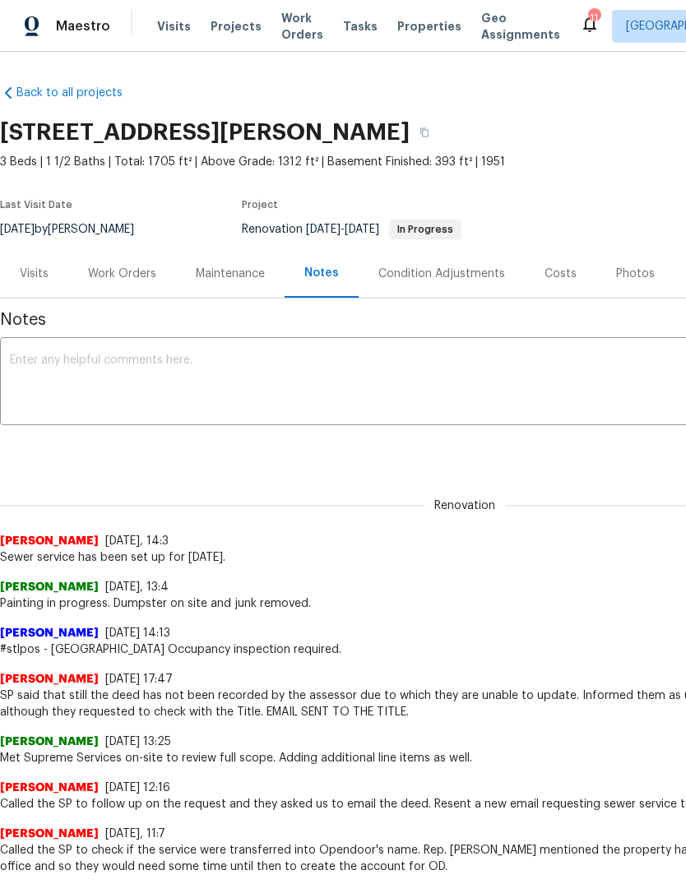  Describe the element at coordinates (34, 274) in the screenshot. I see `div: Visits` at that location.